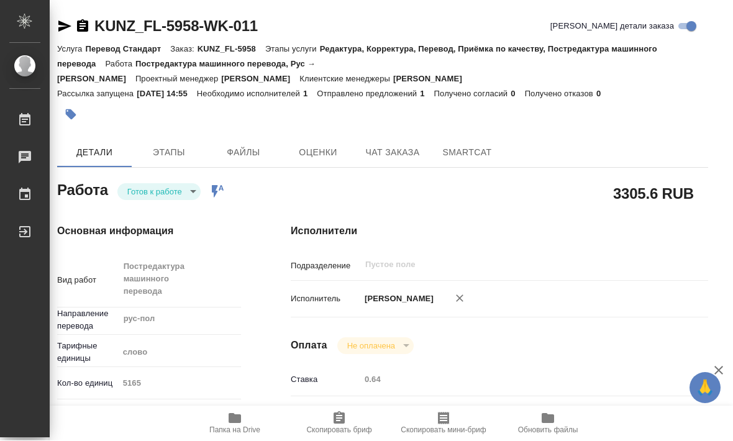 The image size is (733, 441). I want to click on span: Этапы, so click(169, 153).